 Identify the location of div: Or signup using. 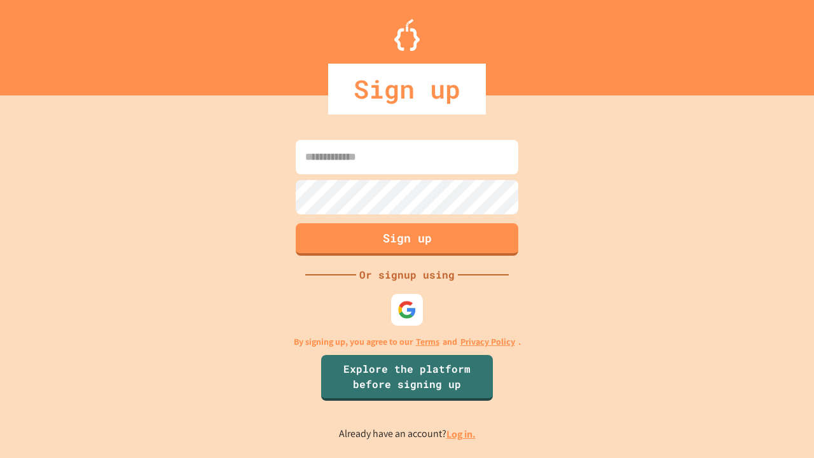
(407, 275).